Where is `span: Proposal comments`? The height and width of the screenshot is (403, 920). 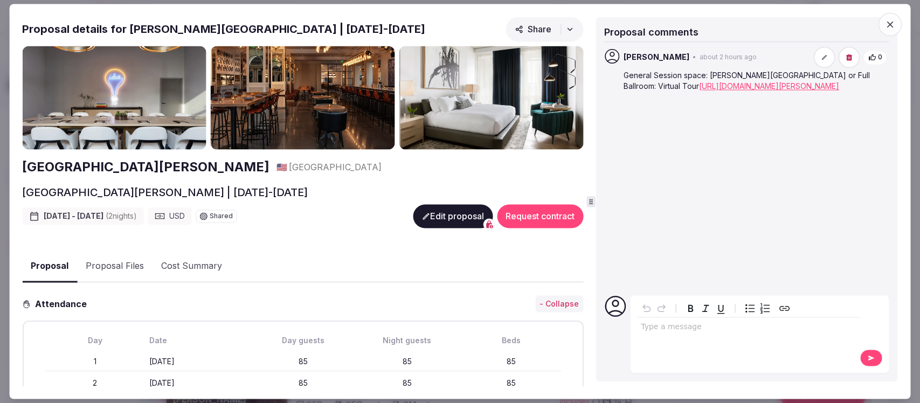
span: Proposal comments is located at coordinates (651, 32).